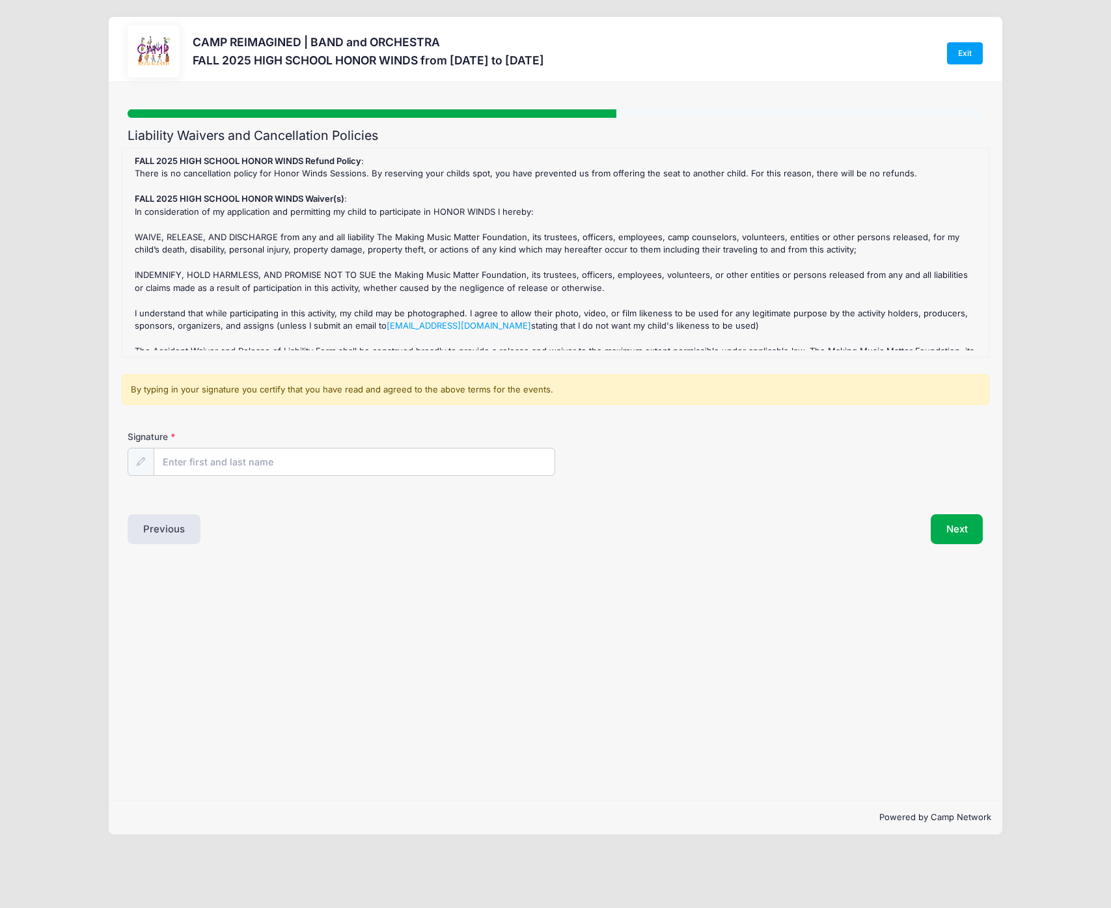 The image size is (1111, 908). Describe the element at coordinates (240, 199) in the screenshot. I see `strong: FALL 2025 HIGH SCHOOL HONOR WINDS Waiver(s)` at that location.